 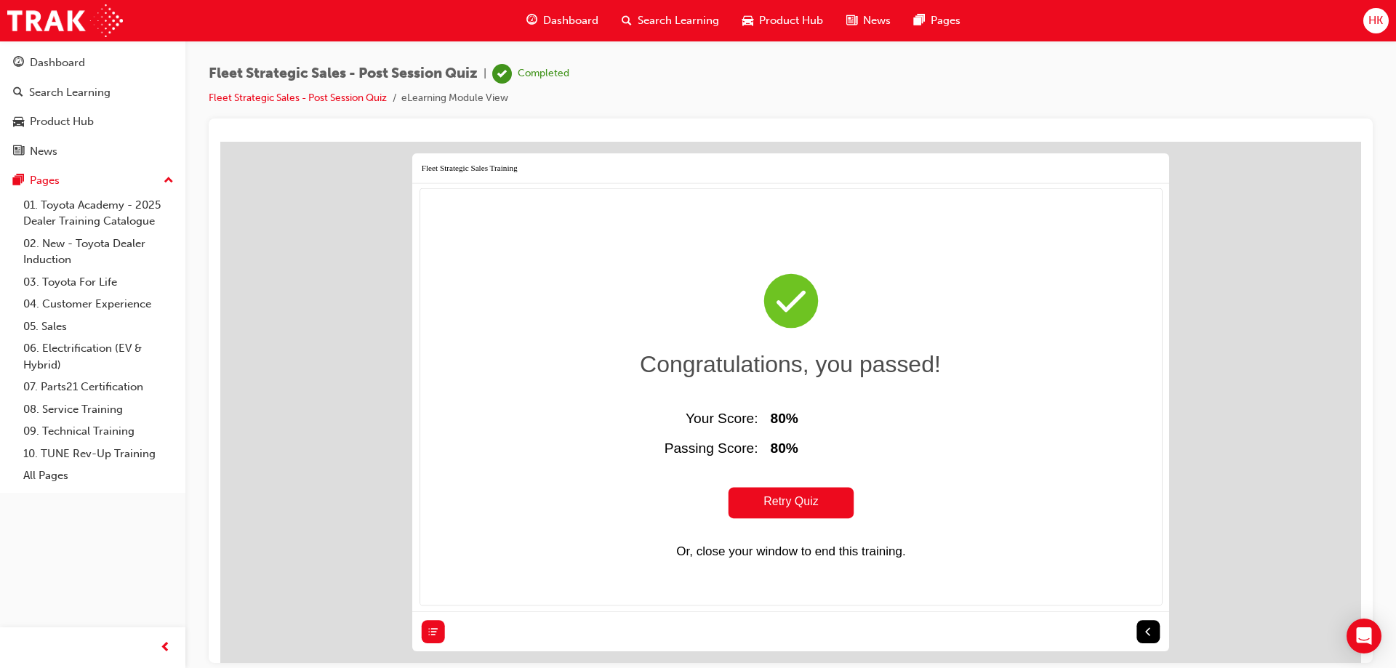 What do you see at coordinates (70, 92) in the screenshot?
I see `div: Search Learning` at bounding box center [70, 92].